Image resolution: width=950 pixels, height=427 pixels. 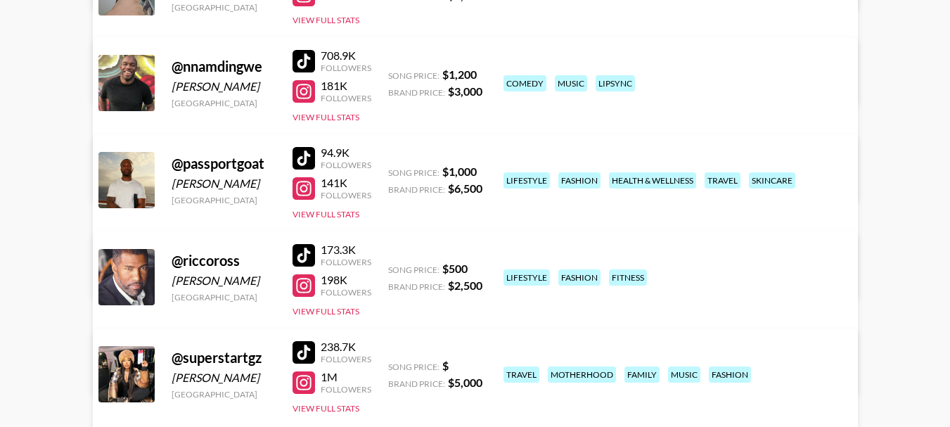 What do you see at coordinates (346, 153) in the screenshot?
I see `div: 94.9K` at bounding box center [346, 153].